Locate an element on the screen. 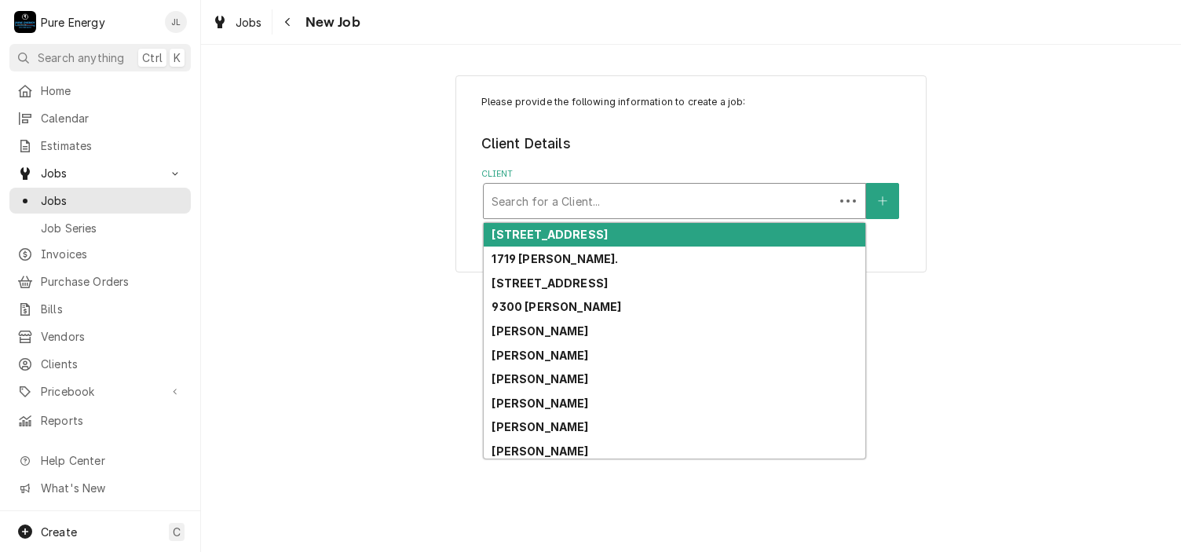 The image size is (1181, 552). span: Pricebook is located at coordinates (100, 391).